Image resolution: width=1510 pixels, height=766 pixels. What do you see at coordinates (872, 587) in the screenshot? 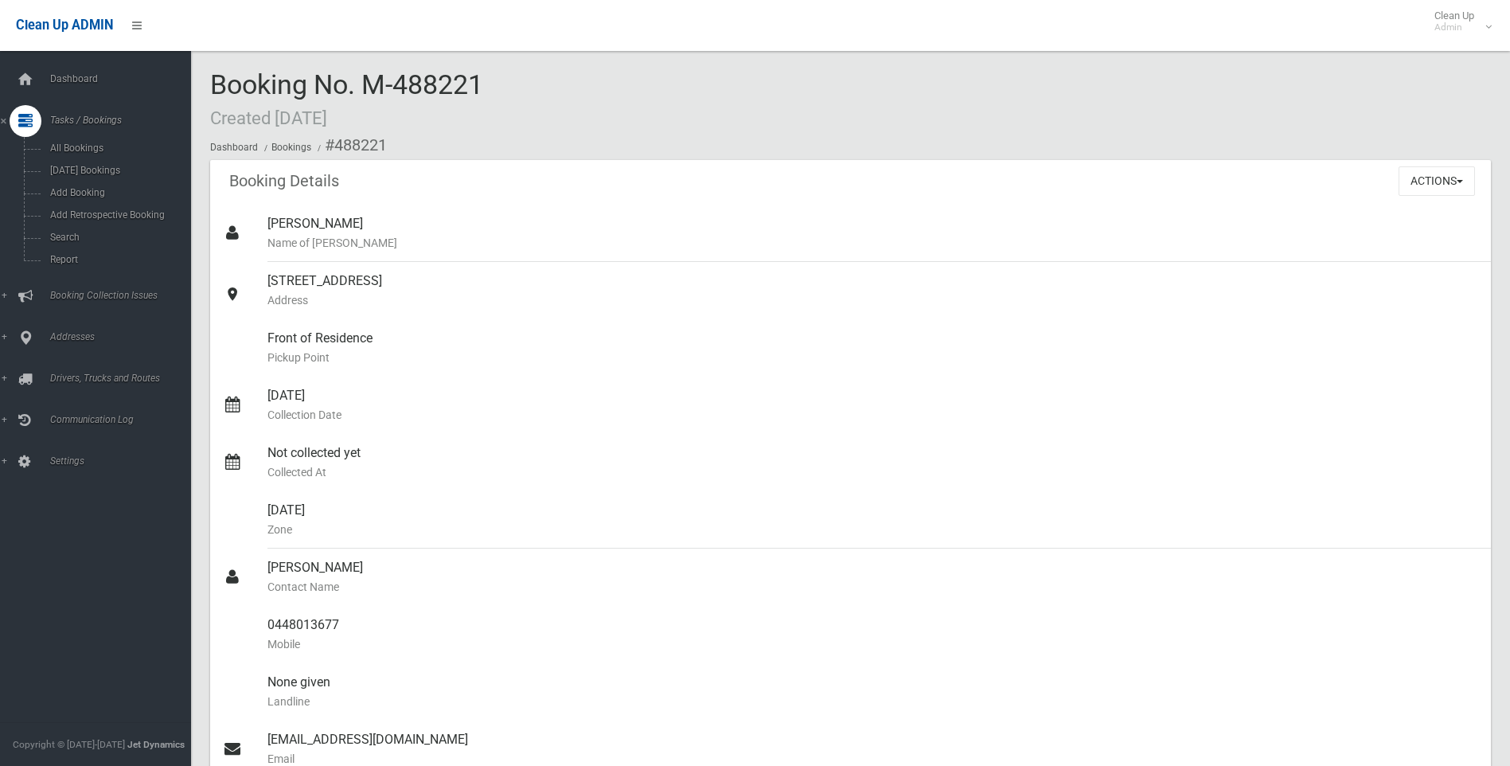
I see `small: Contact Name` at bounding box center [872, 587].